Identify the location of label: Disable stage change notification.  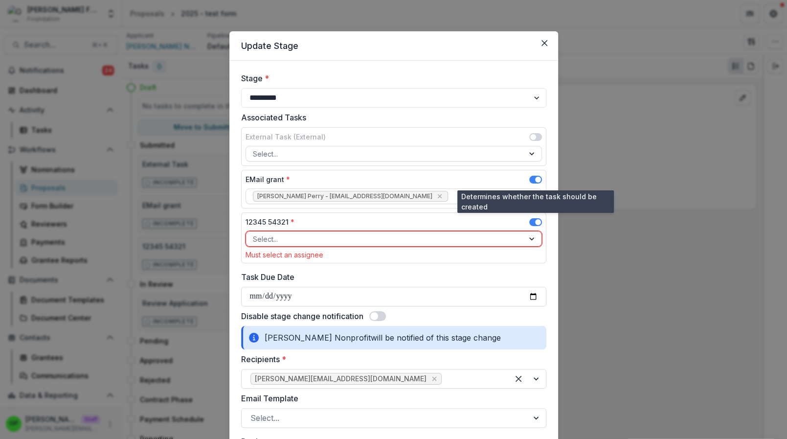
(302, 316).